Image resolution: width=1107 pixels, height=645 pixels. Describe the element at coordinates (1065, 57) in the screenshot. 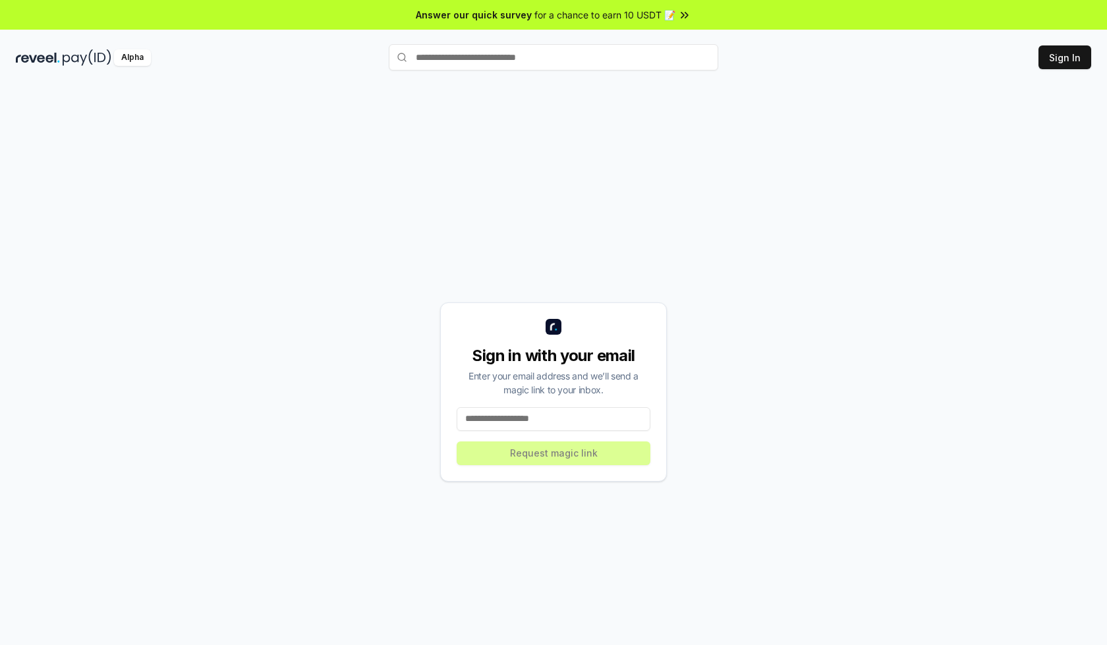

I see `button: Sign In` at that location.